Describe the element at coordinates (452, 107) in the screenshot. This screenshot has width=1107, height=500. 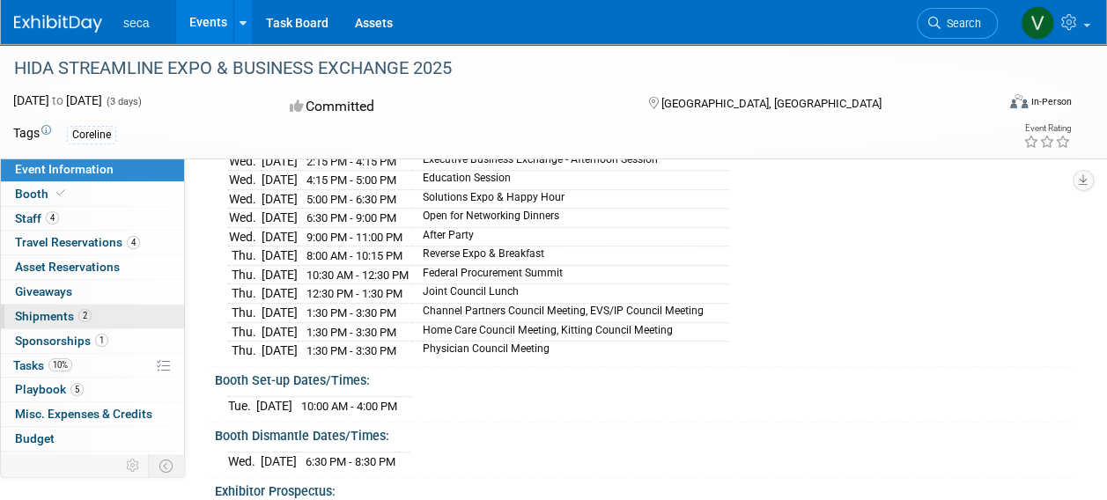
I see `div: Committed` at that location.